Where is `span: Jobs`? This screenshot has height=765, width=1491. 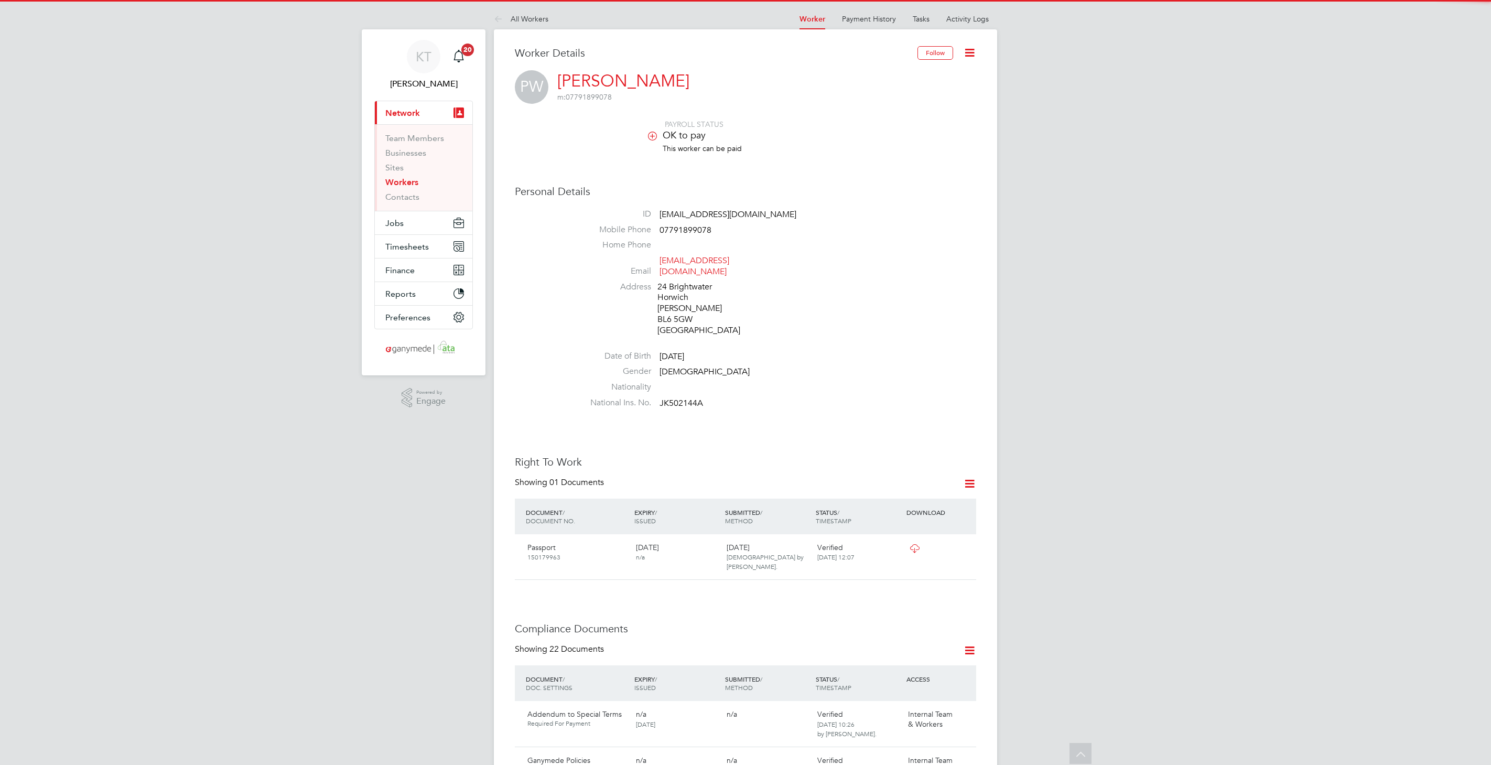
span: Jobs is located at coordinates (394, 223).